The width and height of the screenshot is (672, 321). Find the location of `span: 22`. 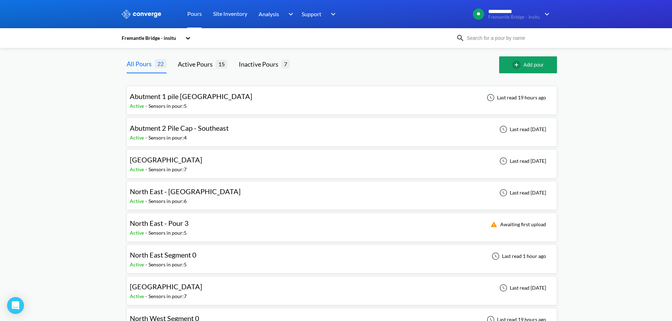

span: 22 is located at coordinates (160, 63).